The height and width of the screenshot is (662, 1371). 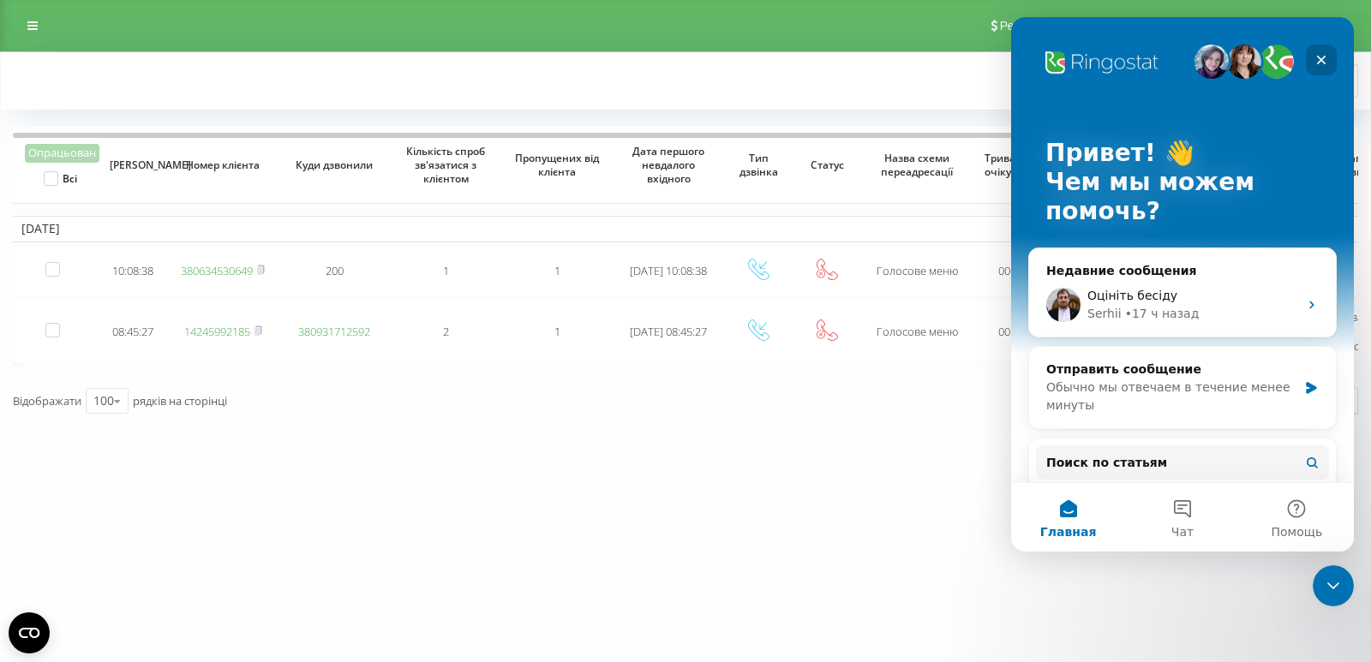 What do you see at coordinates (171, 288) in the screenshot?
I see `div: Profile image for SerhiiОцініть бесідуSerhii•17 ч назад` at bounding box center [171, 288].